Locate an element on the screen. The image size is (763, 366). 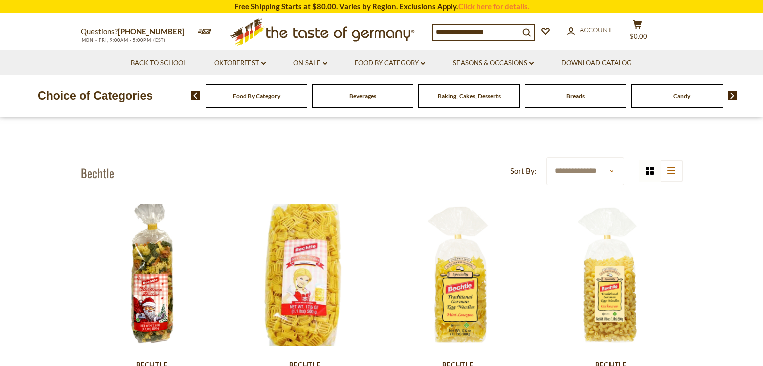
button: $0.00 is located at coordinates (638, 32).